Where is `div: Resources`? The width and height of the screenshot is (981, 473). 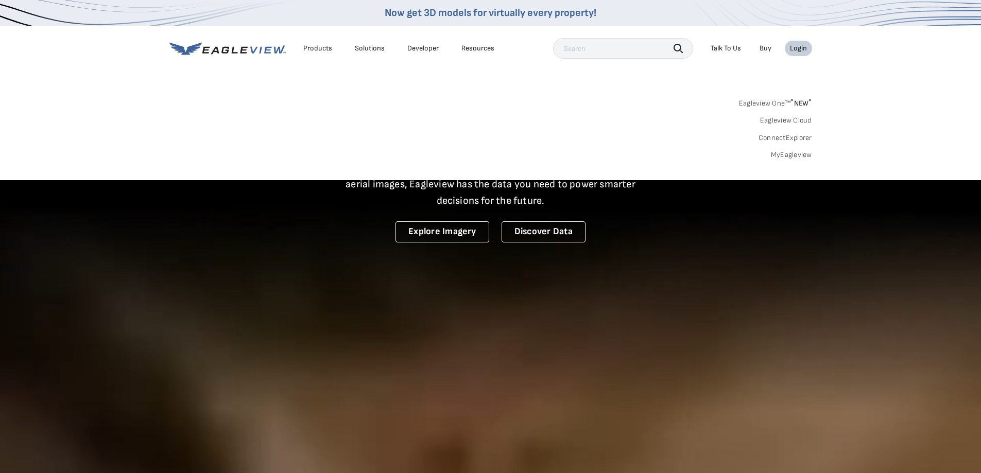
div: Resources is located at coordinates (478, 48).